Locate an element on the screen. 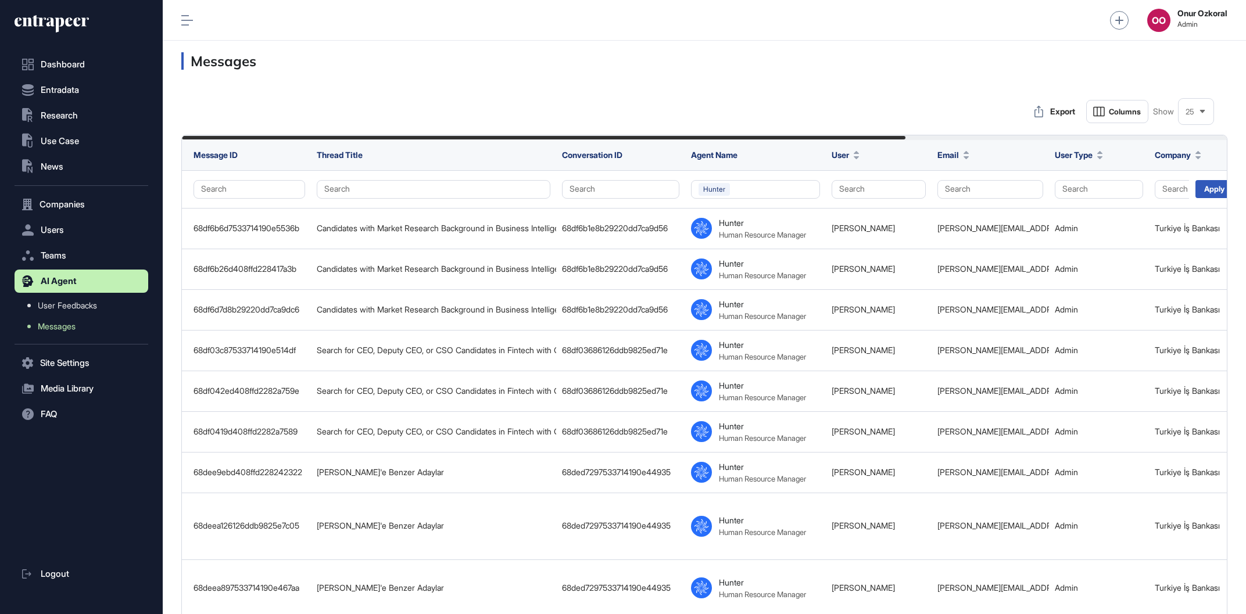 The height and width of the screenshot is (614, 1246). span: Use Case is located at coordinates (60, 141).